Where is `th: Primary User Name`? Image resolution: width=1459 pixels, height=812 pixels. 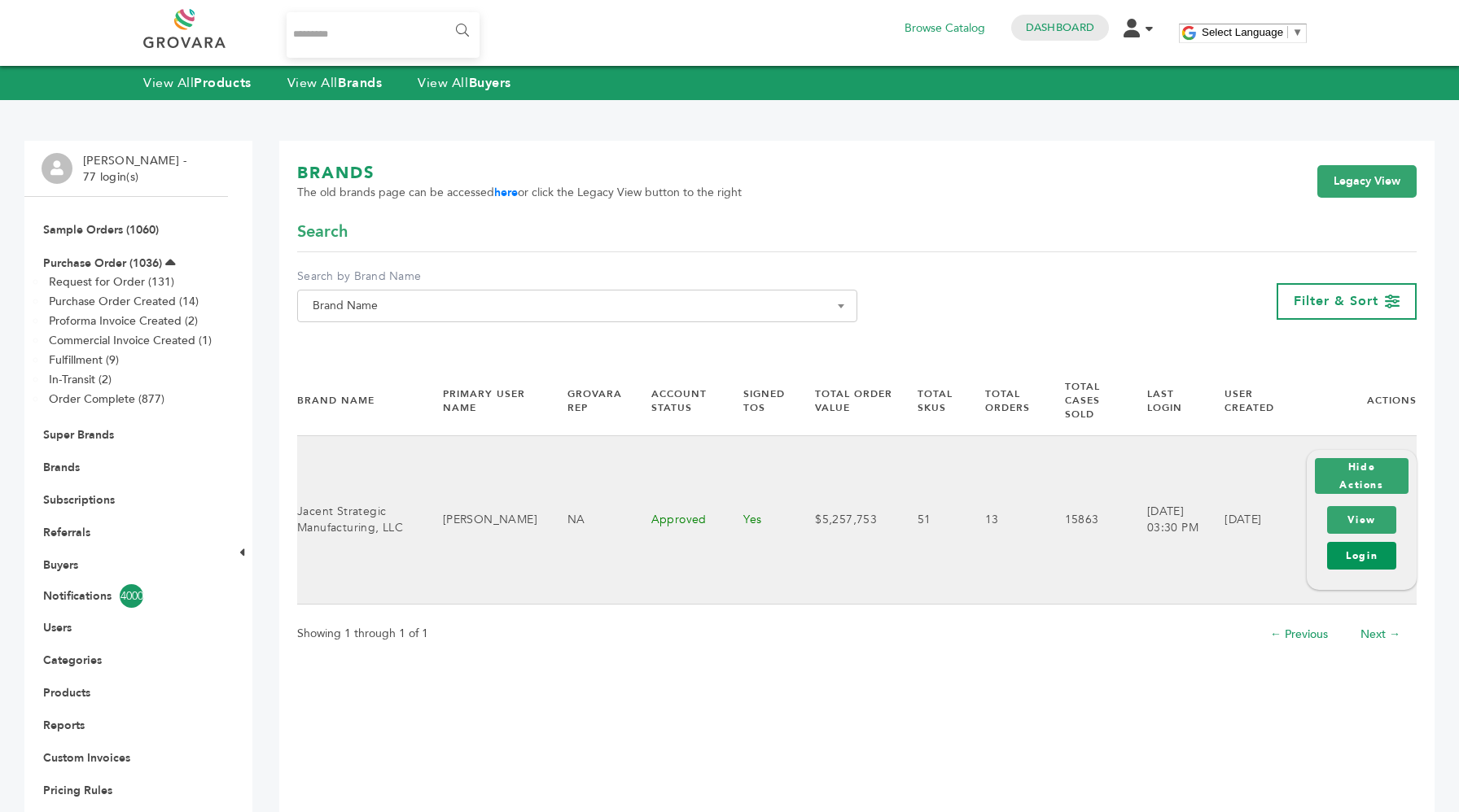 th: Primary User Name is located at coordinates (485, 401).